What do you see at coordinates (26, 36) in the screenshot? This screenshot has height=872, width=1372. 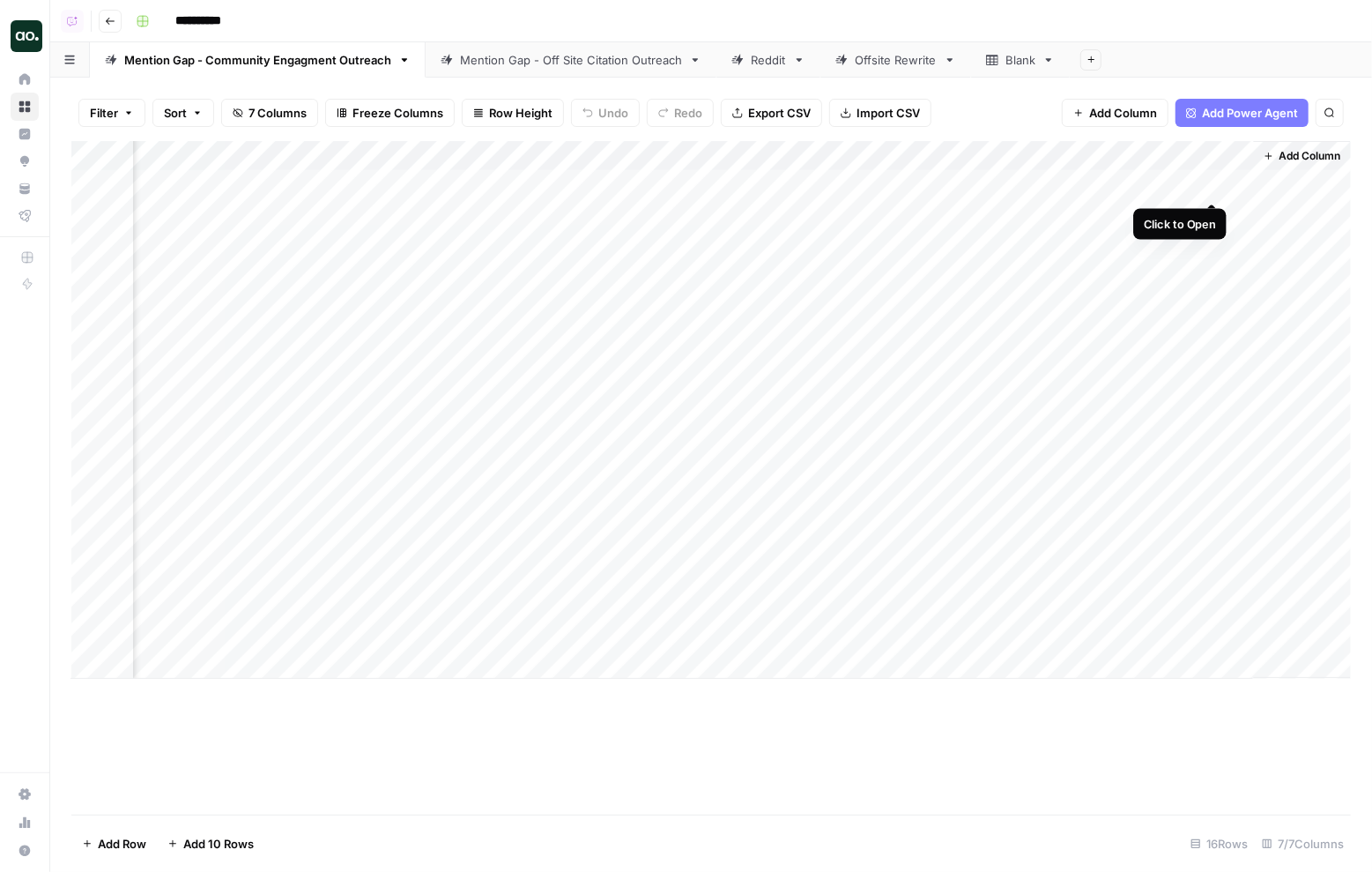 I see `img: Dillon Test Logo` at bounding box center [26, 36].